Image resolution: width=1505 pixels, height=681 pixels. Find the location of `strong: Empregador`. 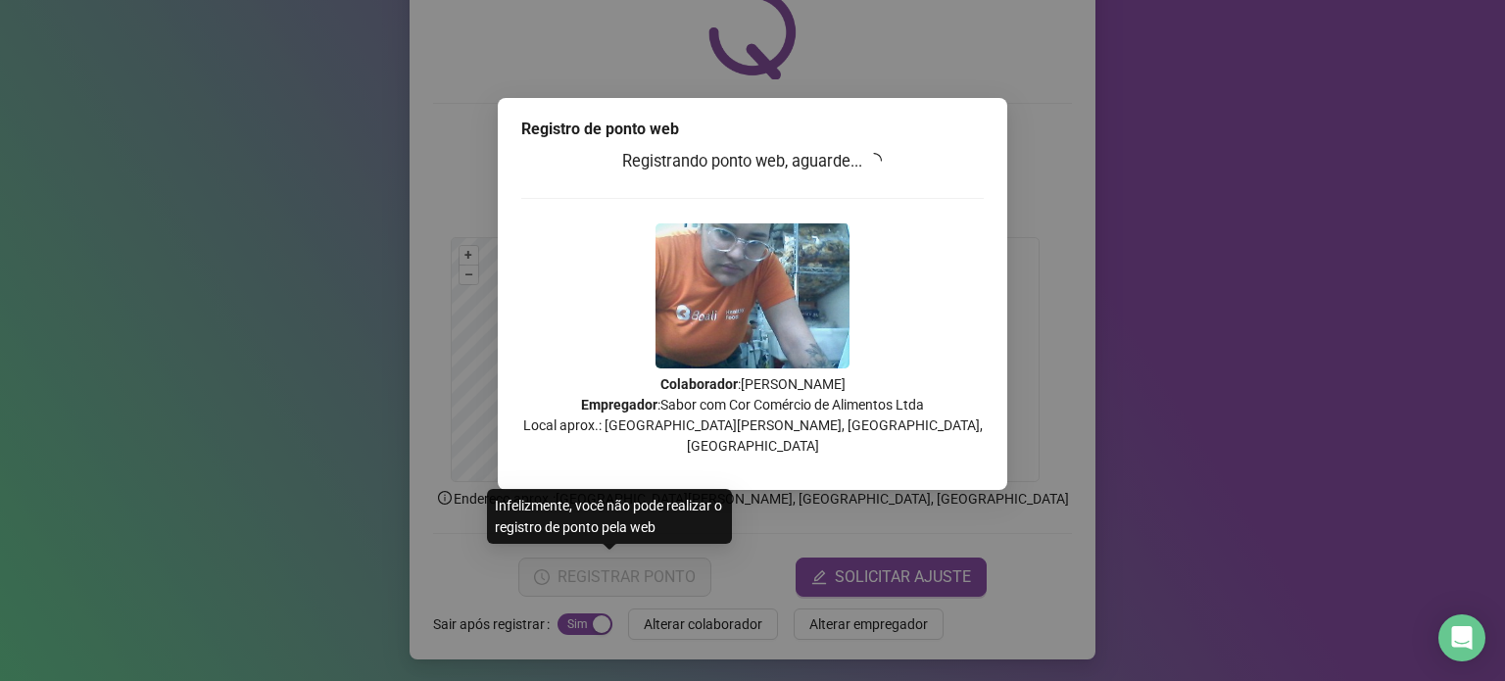

strong: Empregador is located at coordinates (619, 405).